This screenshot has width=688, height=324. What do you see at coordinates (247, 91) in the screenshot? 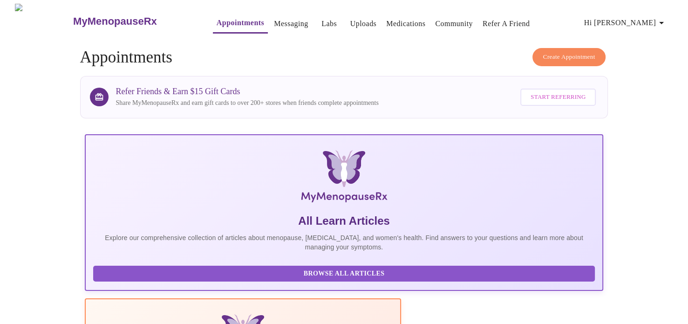
I see `h3: Refer Friends & Earn $15 Gift Cards` at bounding box center [247, 91].